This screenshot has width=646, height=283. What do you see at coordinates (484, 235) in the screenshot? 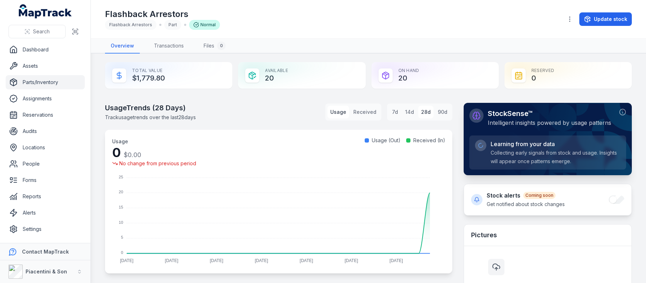
I see `h3: Pictures` at bounding box center [484, 235].